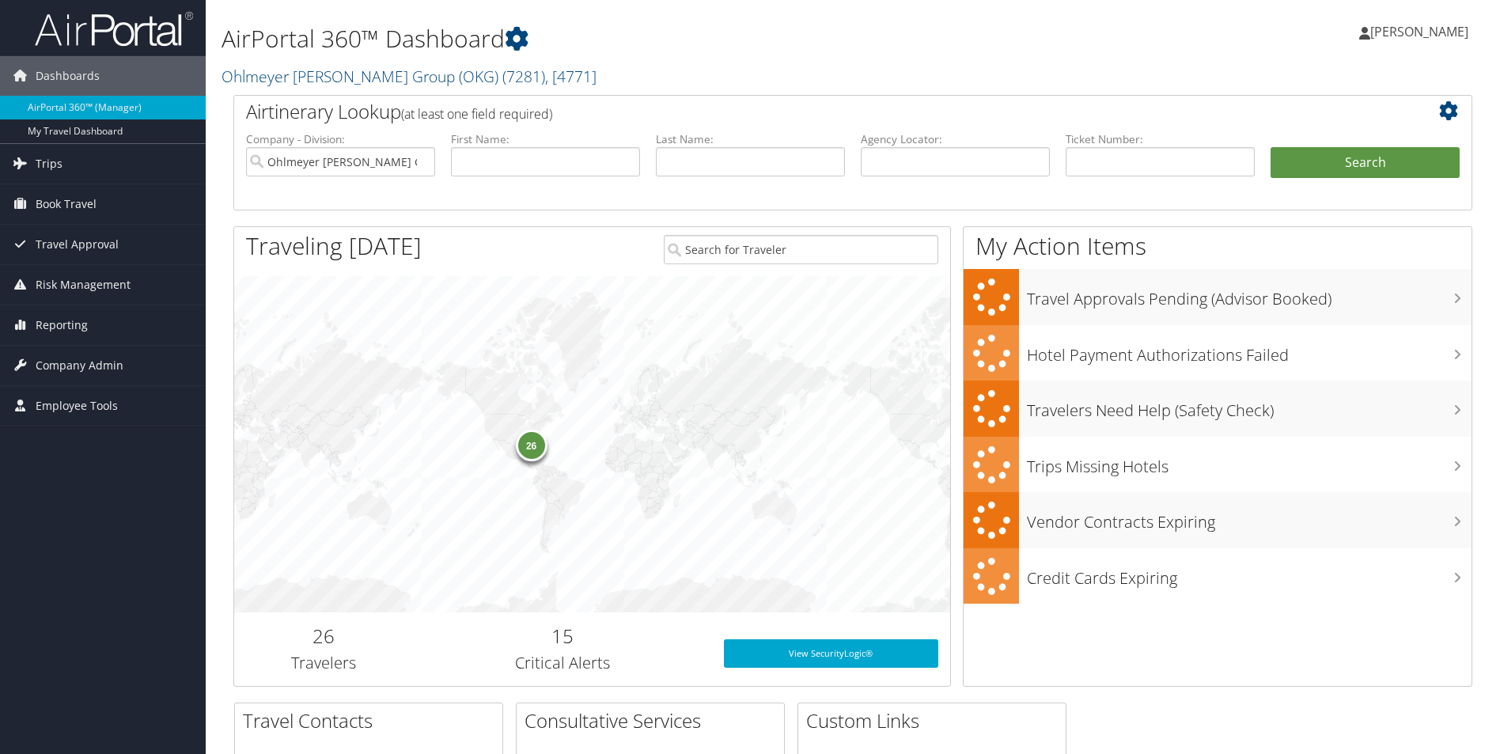 This screenshot has width=1500, height=754. Describe the element at coordinates (1218, 576) in the screenshot. I see `a: Credit Cards Expiring` at that location.